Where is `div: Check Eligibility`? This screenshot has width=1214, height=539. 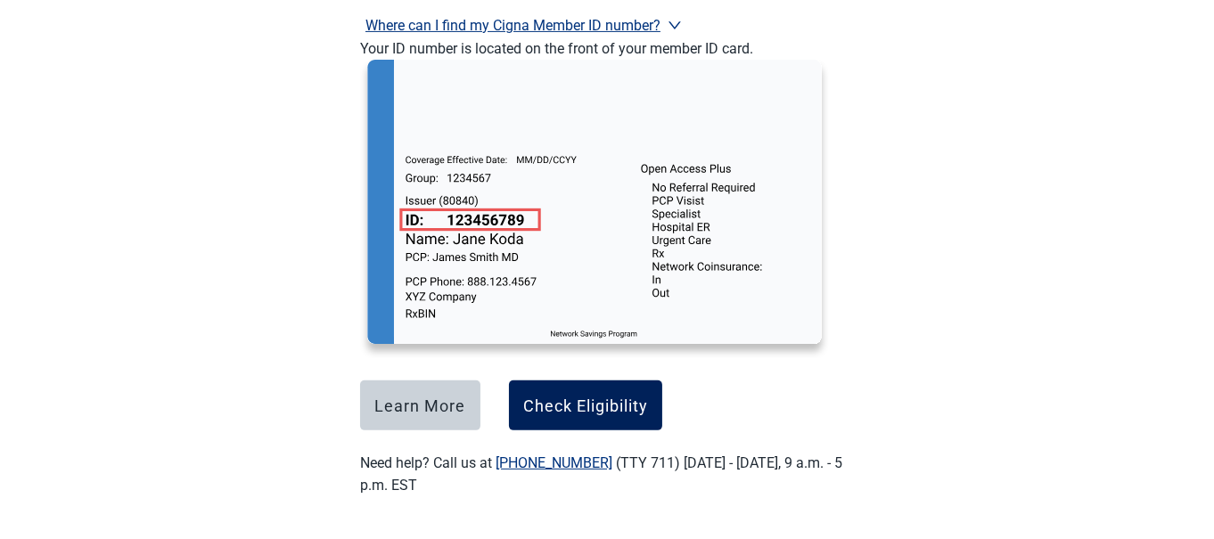
div: Check Eligibility is located at coordinates (586, 406).